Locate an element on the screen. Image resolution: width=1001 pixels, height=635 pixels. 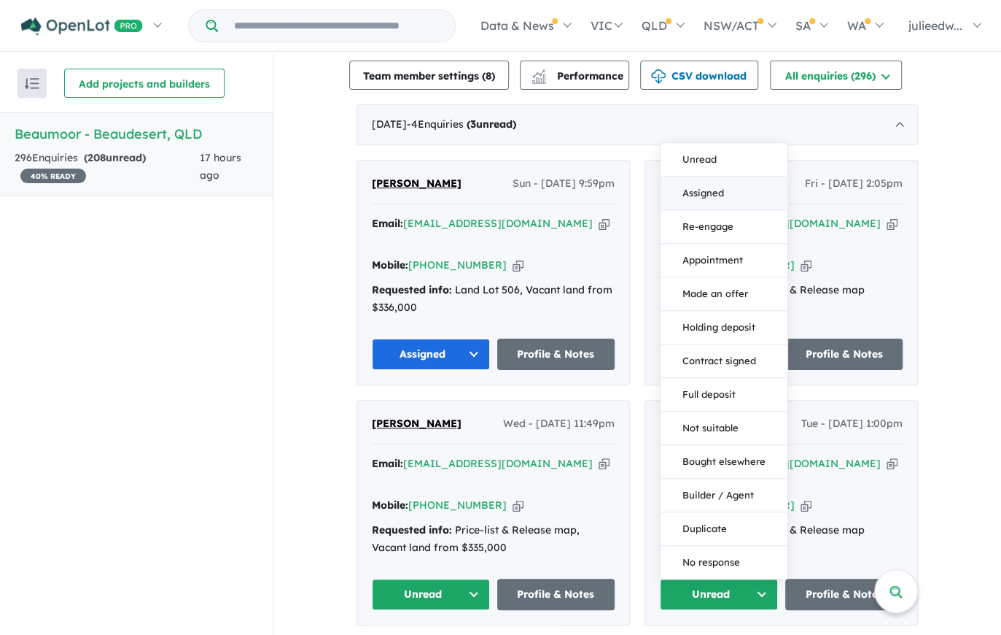
button: Add projects and builders is located at coordinates (144, 83).